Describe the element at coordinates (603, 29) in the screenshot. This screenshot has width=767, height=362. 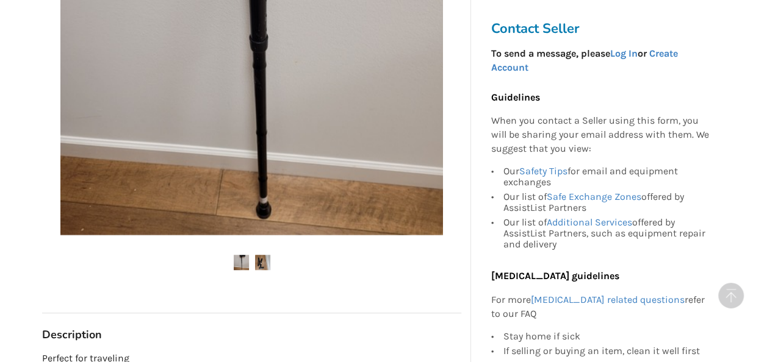
I see `h3: Contact Seller` at that location.